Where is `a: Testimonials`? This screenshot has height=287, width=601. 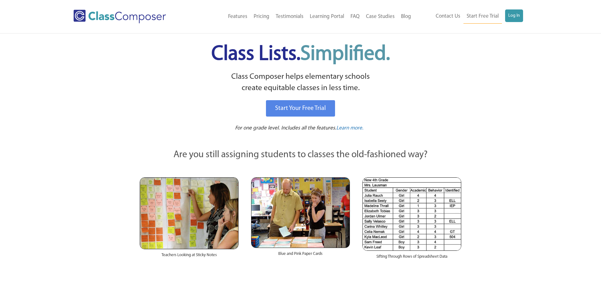
a: Testimonials is located at coordinates (290, 17).